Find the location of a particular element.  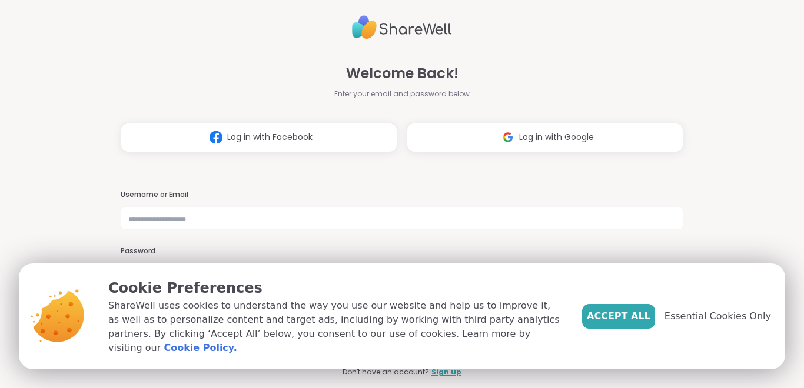

button: Accept All is located at coordinates (618, 317).